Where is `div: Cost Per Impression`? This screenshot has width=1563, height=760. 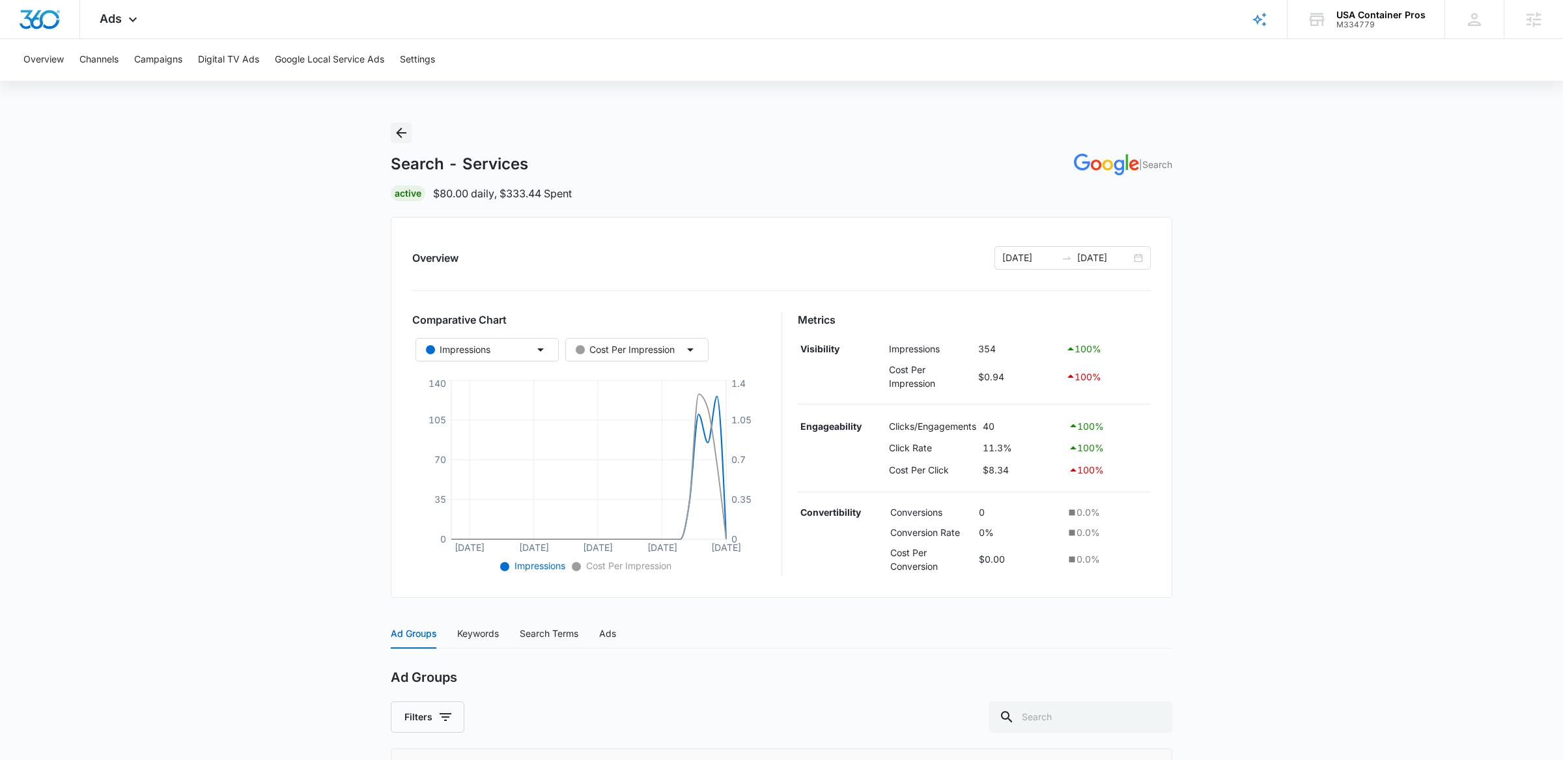 div: Cost Per Impression is located at coordinates (625, 350).